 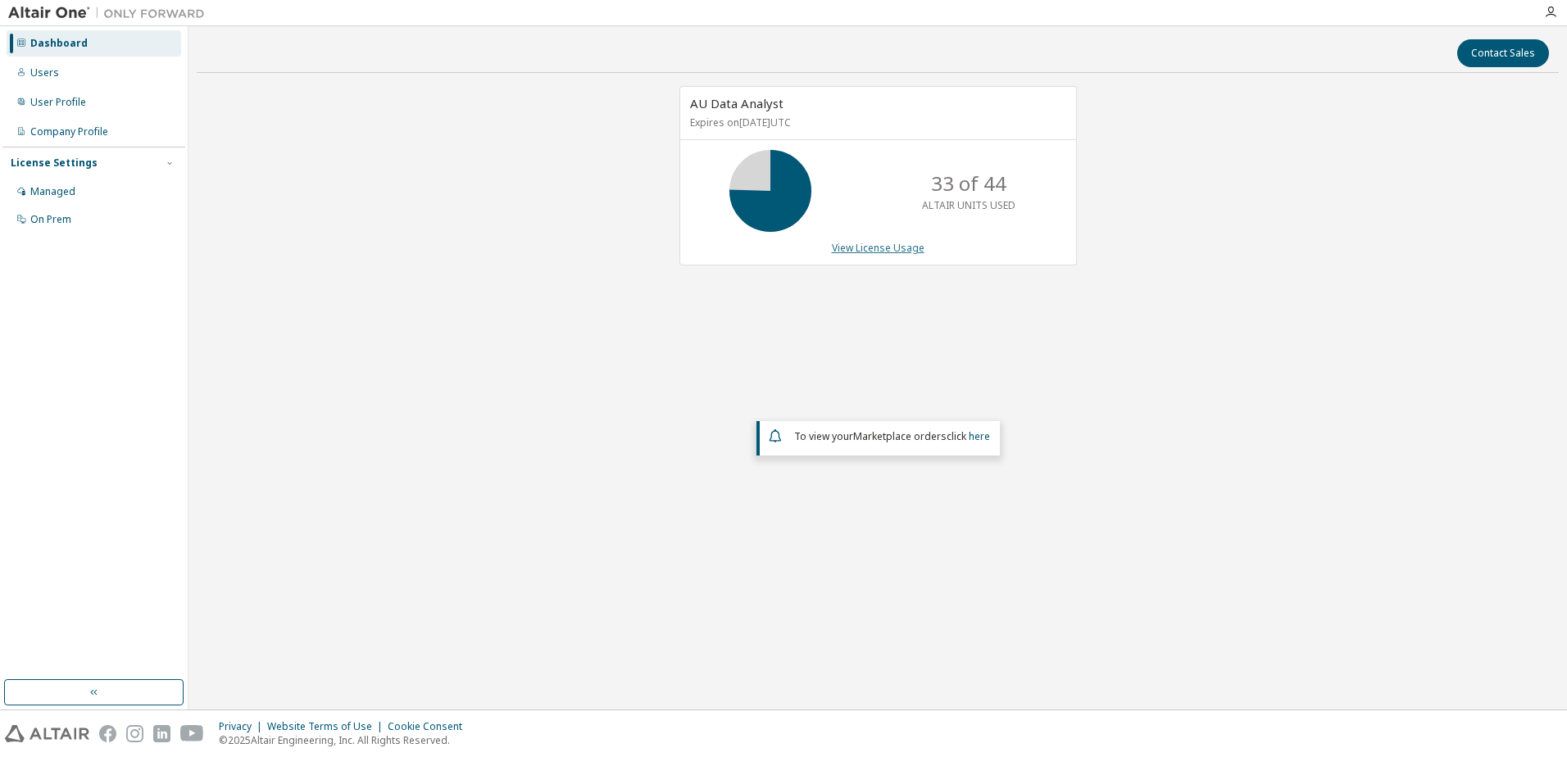 What do you see at coordinates (737, 103) in the screenshot?
I see `span: AU Data Analyst` at bounding box center [737, 103].